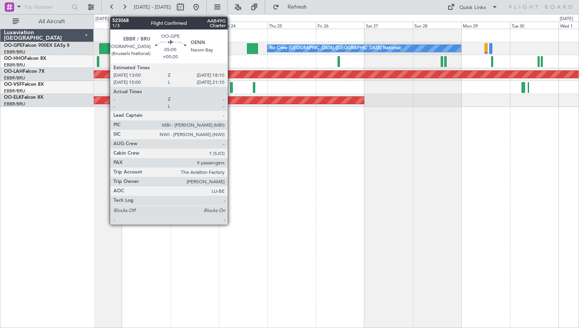  I want to click on span: All Aircraft, so click(52, 22).